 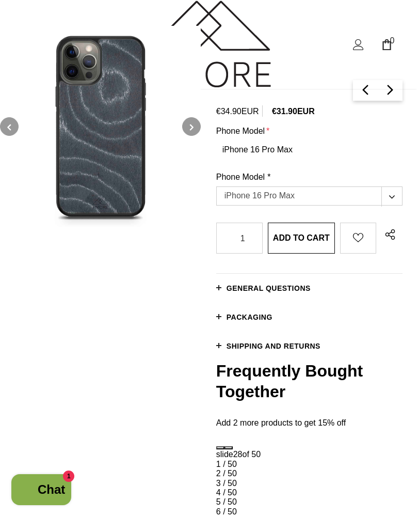 What do you see at coordinates (309, 346) in the screenshot?
I see `a: Shipping and returns` at bounding box center [309, 346].